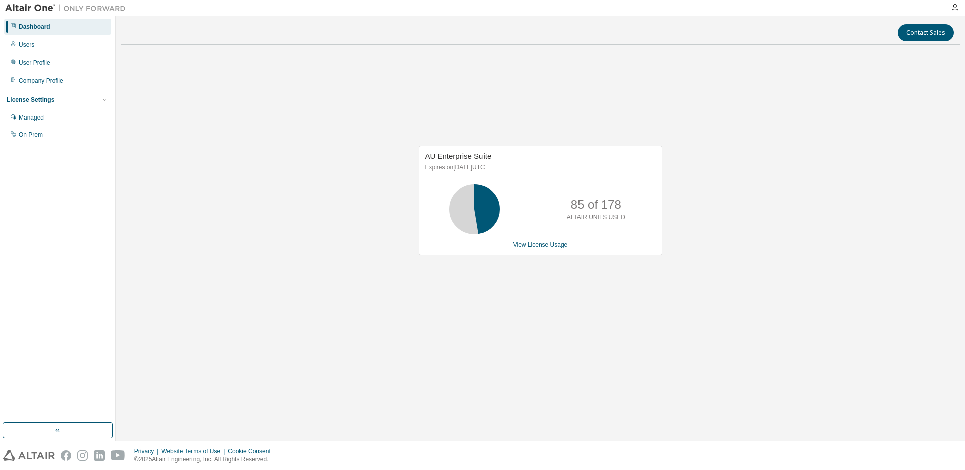 Image resolution: width=965 pixels, height=470 pixels. What do you see at coordinates (31, 118) in the screenshot?
I see `div: Managed` at bounding box center [31, 118].